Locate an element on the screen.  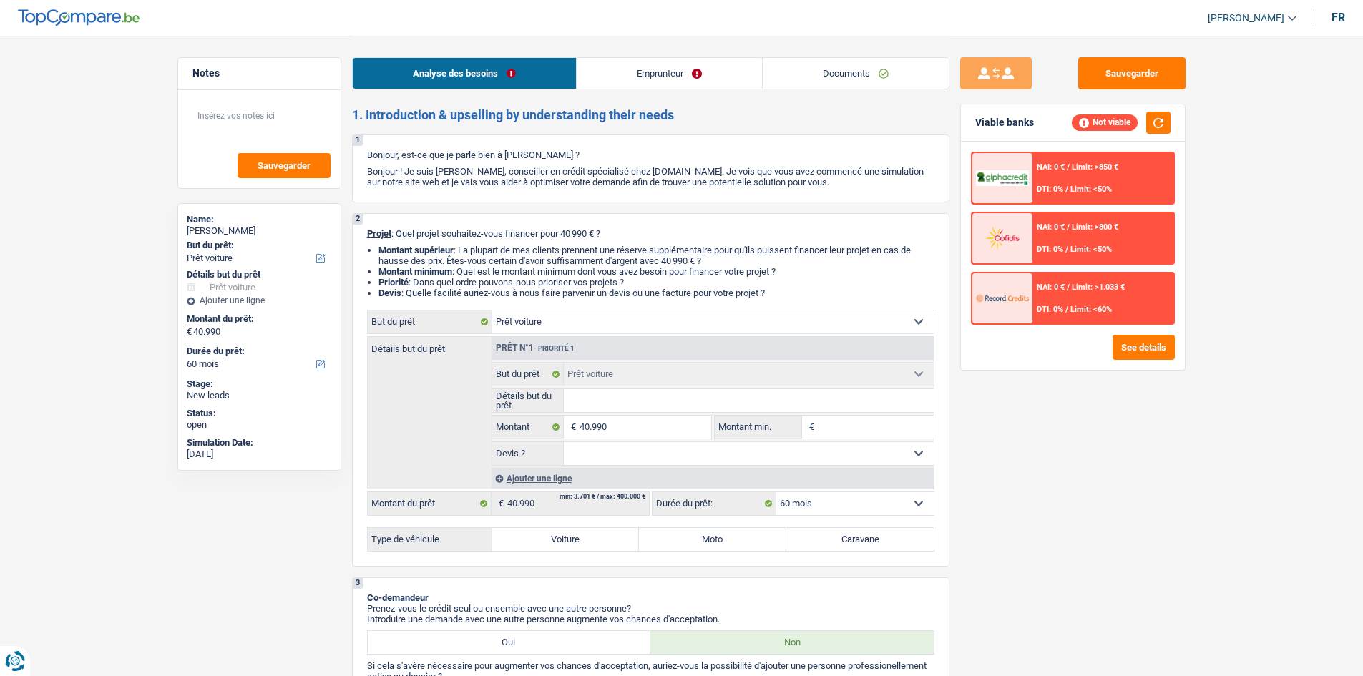
div: 3 is located at coordinates (358, 583).